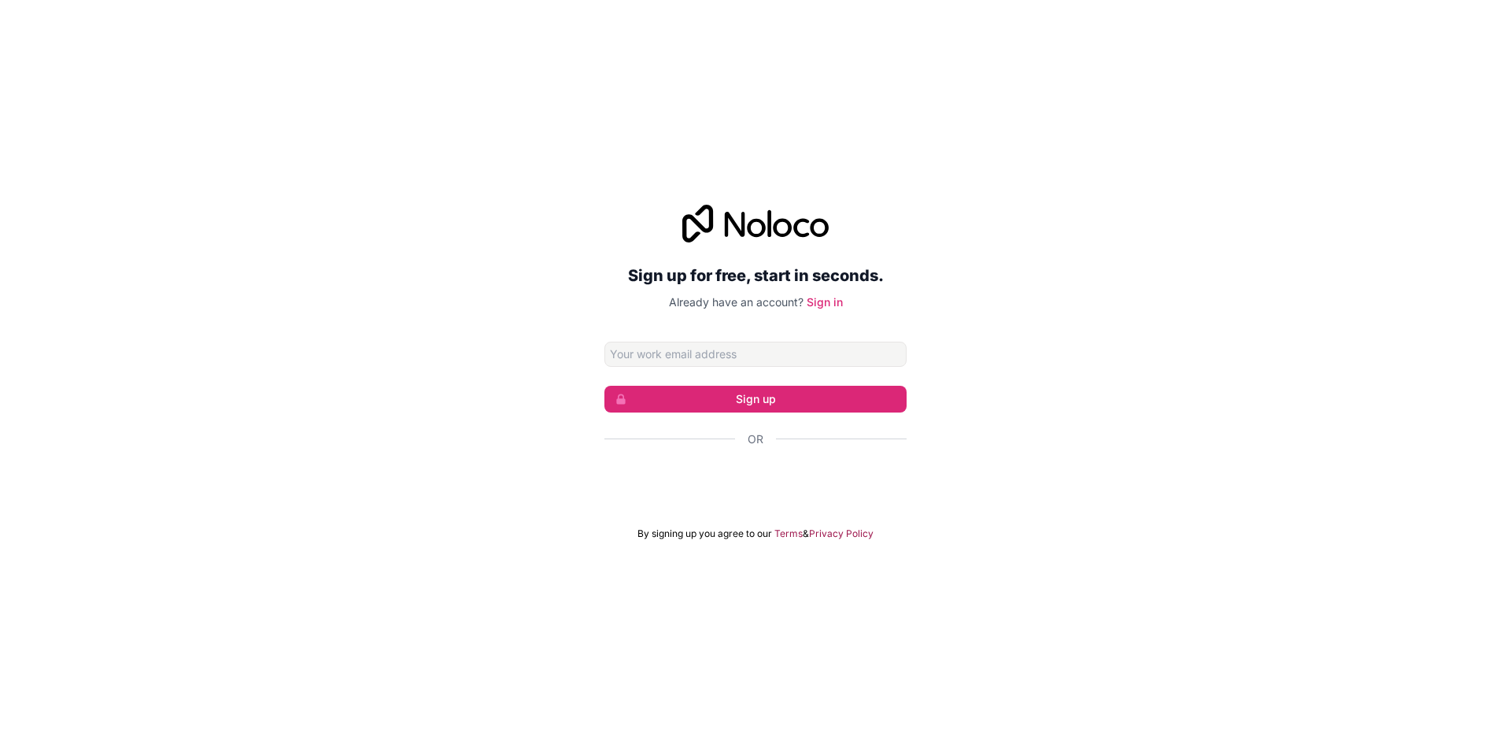  Describe the element at coordinates (841, 534) in the screenshot. I see `a: Privacy Policy` at that location.